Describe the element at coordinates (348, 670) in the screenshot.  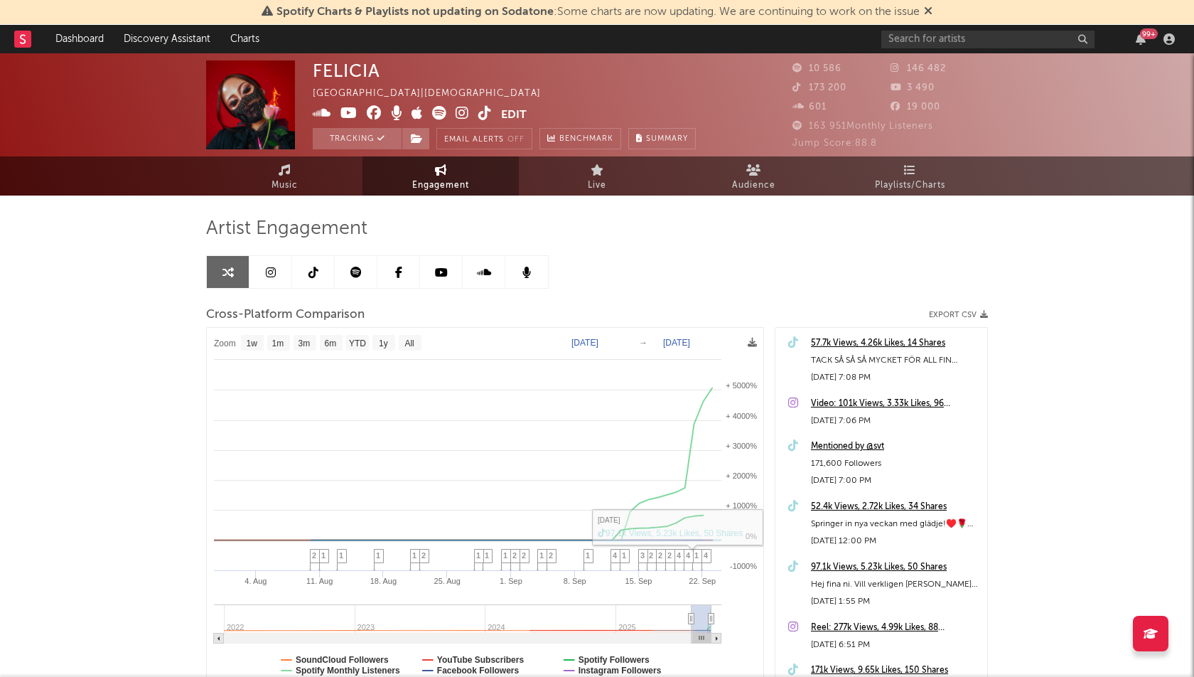
I see `text: Spotify Monthly Listeners` at that location.